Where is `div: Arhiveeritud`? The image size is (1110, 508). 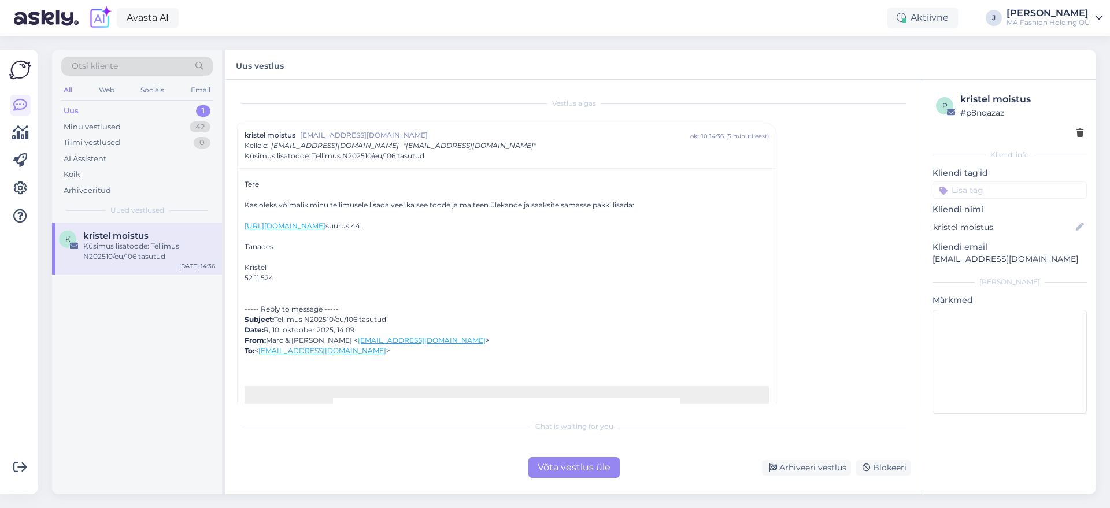
div: Arhiveeritud is located at coordinates (87, 191).